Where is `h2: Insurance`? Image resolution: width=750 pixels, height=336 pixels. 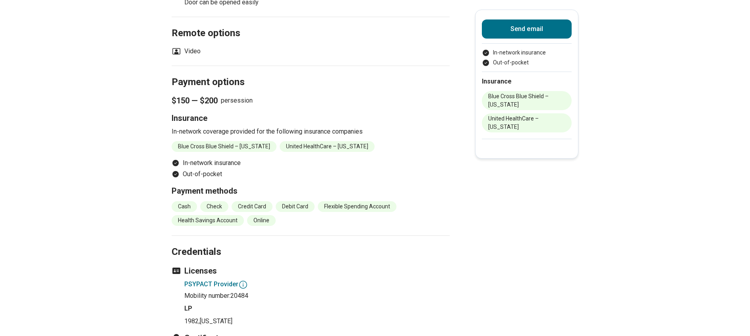 h2: Insurance is located at coordinates (527, 81).